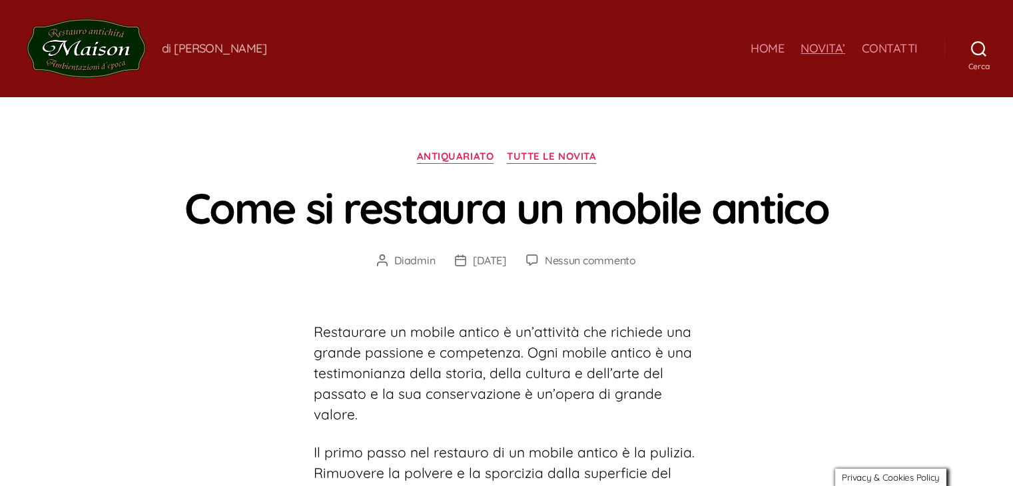 This screenshot has width=1013, height=486. Describe the element at coordinates (822, 49) in the screenshot. I see `a: NOVITA’` at that location.